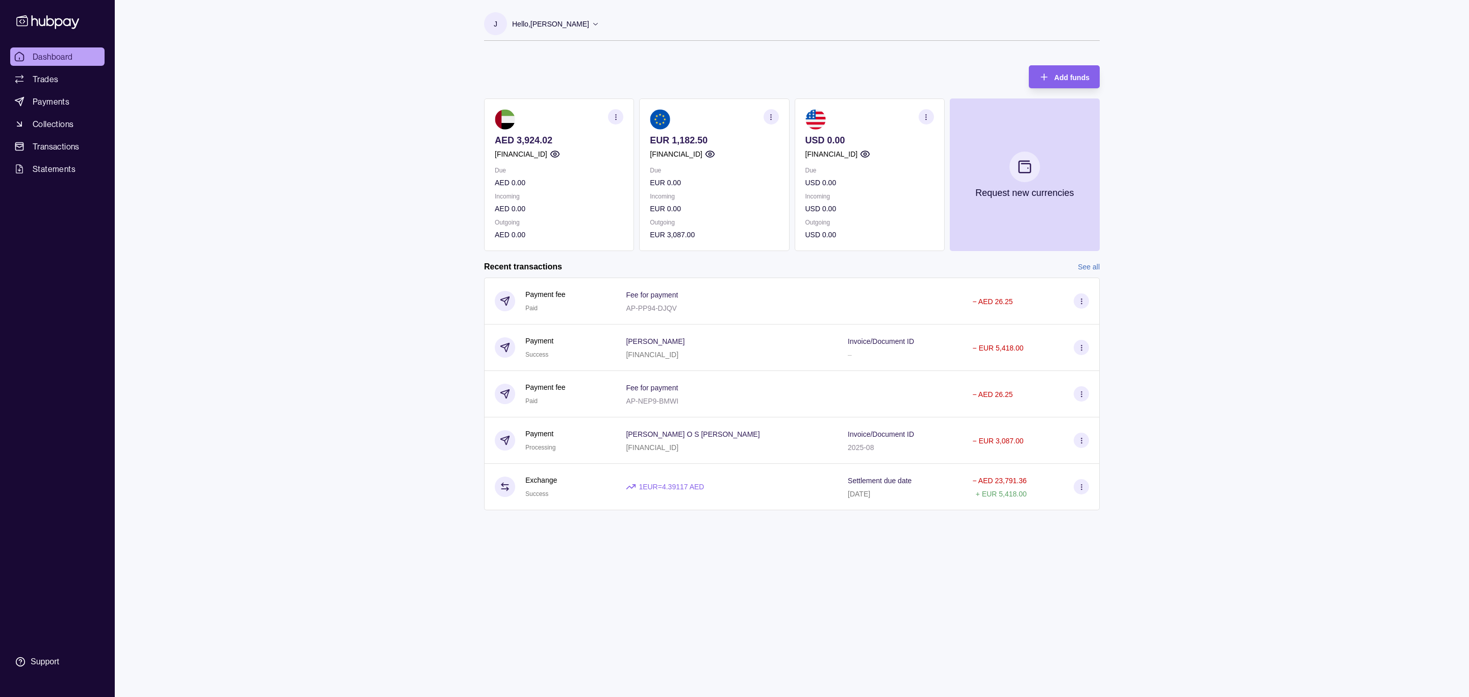 This screenshot has height=697, width=1469. I want to click on p: − EUR 3,087.00, so click(998, 441).